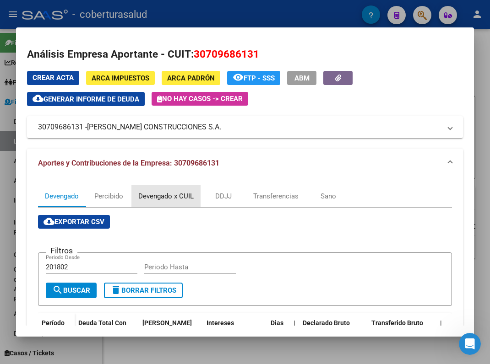 This screenshot has width=490, height=364. I want to click on button: Borrar Filtros, so click(143, 291).